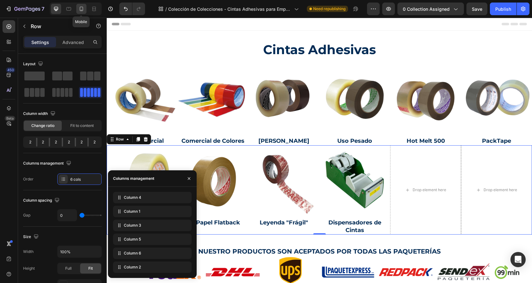 The height and width of the screenshot is (283, 532). What do you see at coordinates (390, 81) in the screenshot?
I see `img: colección de cintas adhesivas de empaque PackTape para paquetes` at bounding box center [390, 81].